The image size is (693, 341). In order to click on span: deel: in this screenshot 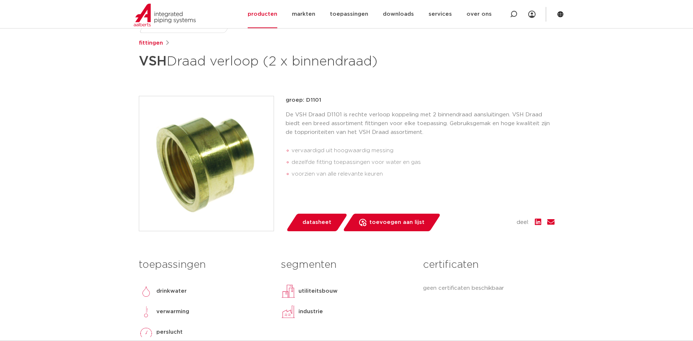, I will do `click(523, 222)`.